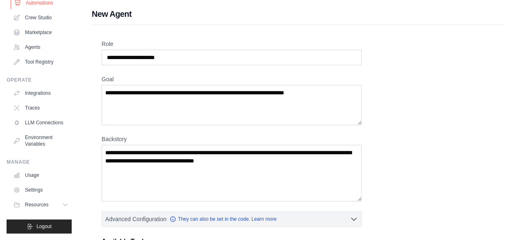  What do you see at coordinates (41, 32) in the screenshot?
I see `a: Marketplace` at bounding box center [41, 32].